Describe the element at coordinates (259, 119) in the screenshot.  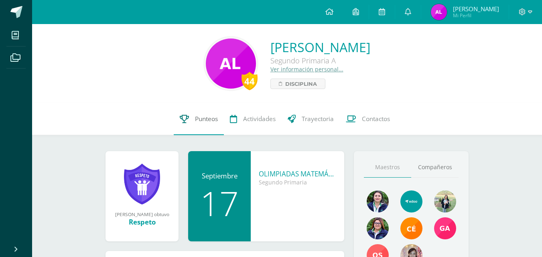
I see `span: Actividades` at that location.